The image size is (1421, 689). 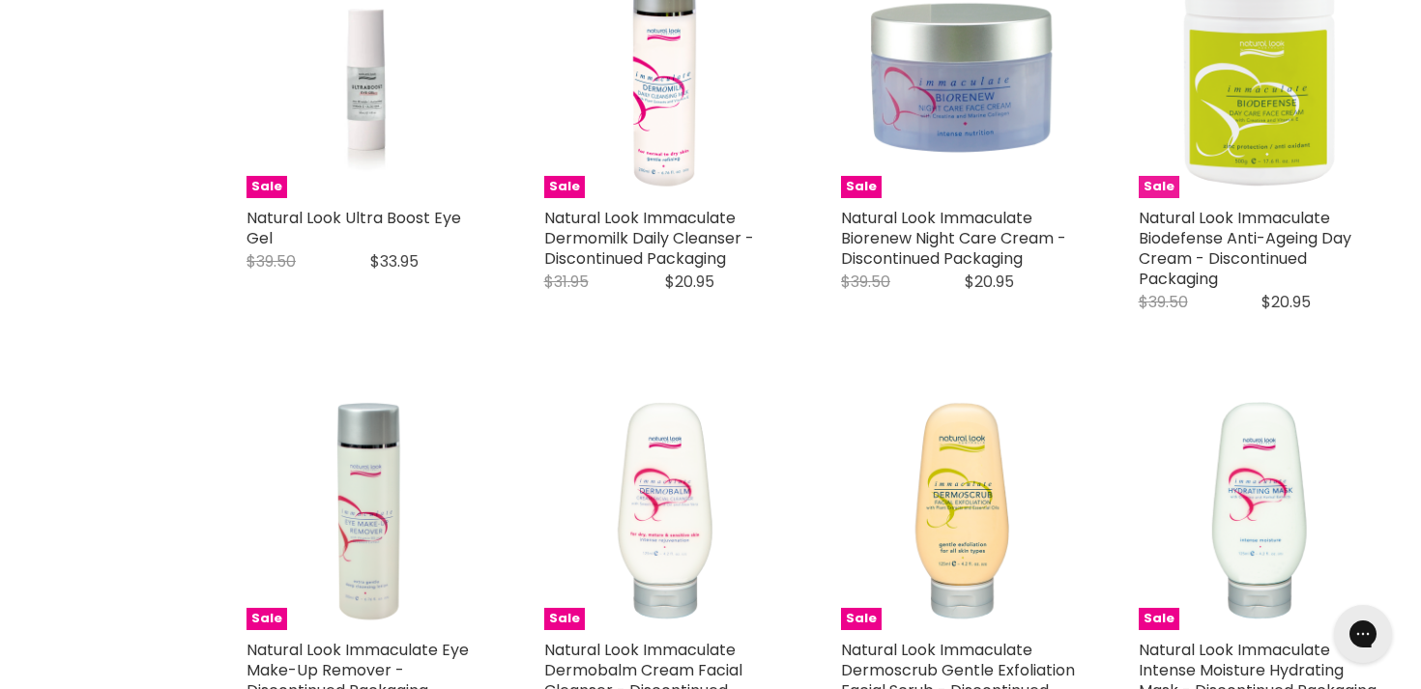 I want to click on a: Natural Look Immaculate Biodefense Anti-Ageing Day Cream - Discontinued Packaging, so click(x=1245, y=249).